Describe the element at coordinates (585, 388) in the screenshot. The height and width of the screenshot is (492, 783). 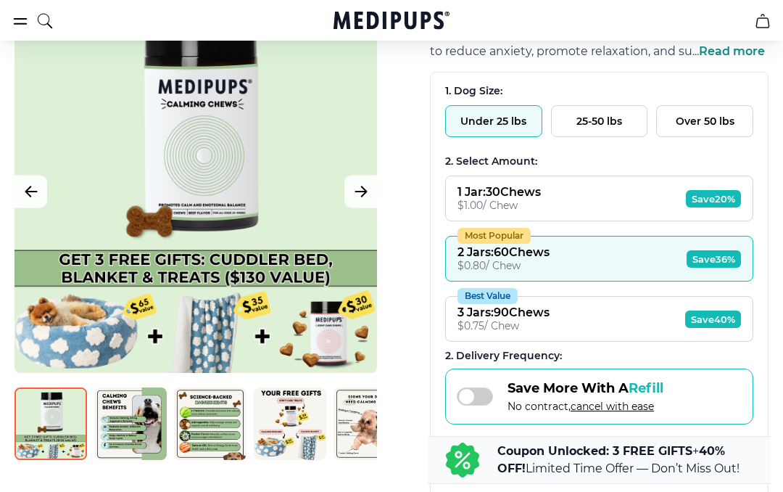
I see `span: Save More With A` at that location.